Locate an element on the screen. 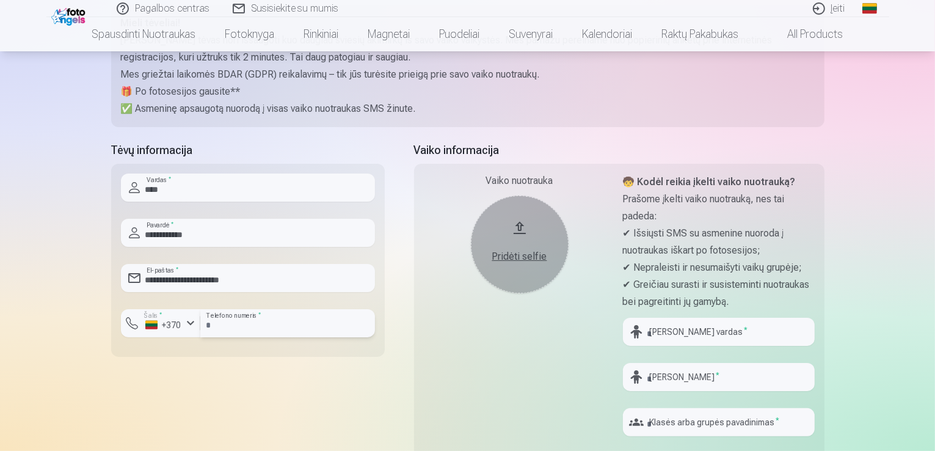  img: /fa2 is located at coordinates (70, 15).